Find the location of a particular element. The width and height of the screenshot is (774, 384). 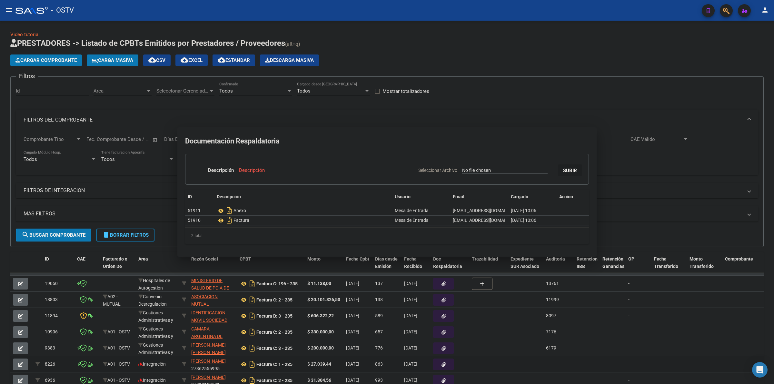

span: Expediente SUR Asociado is located at coordinates (525, 262).